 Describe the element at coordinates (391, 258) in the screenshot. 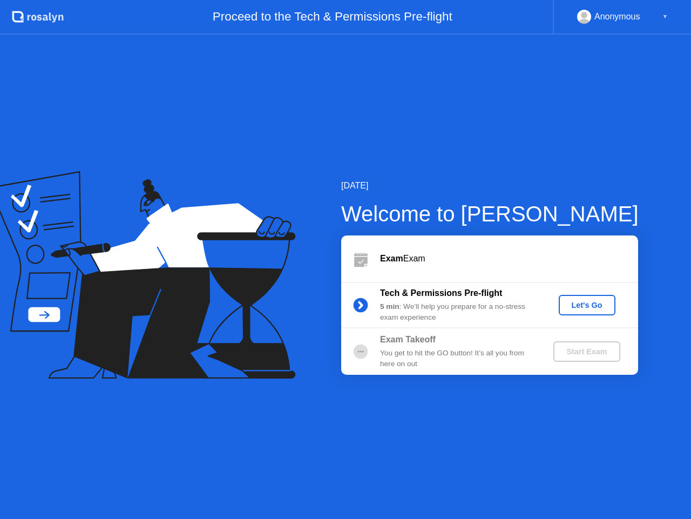

I see `b: Exam` at that location.